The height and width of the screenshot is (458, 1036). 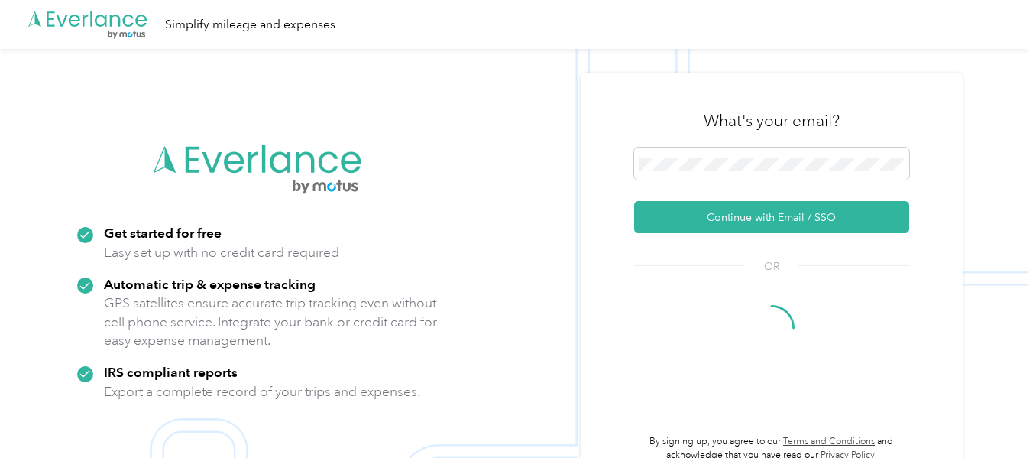 What do you see at coordinates (271, 322) in the screenshot?
I see `p: GPS satellites ensure accurate trip tracking even without cell phone service. Integrate your bank...` at bounding box center [271, 322].